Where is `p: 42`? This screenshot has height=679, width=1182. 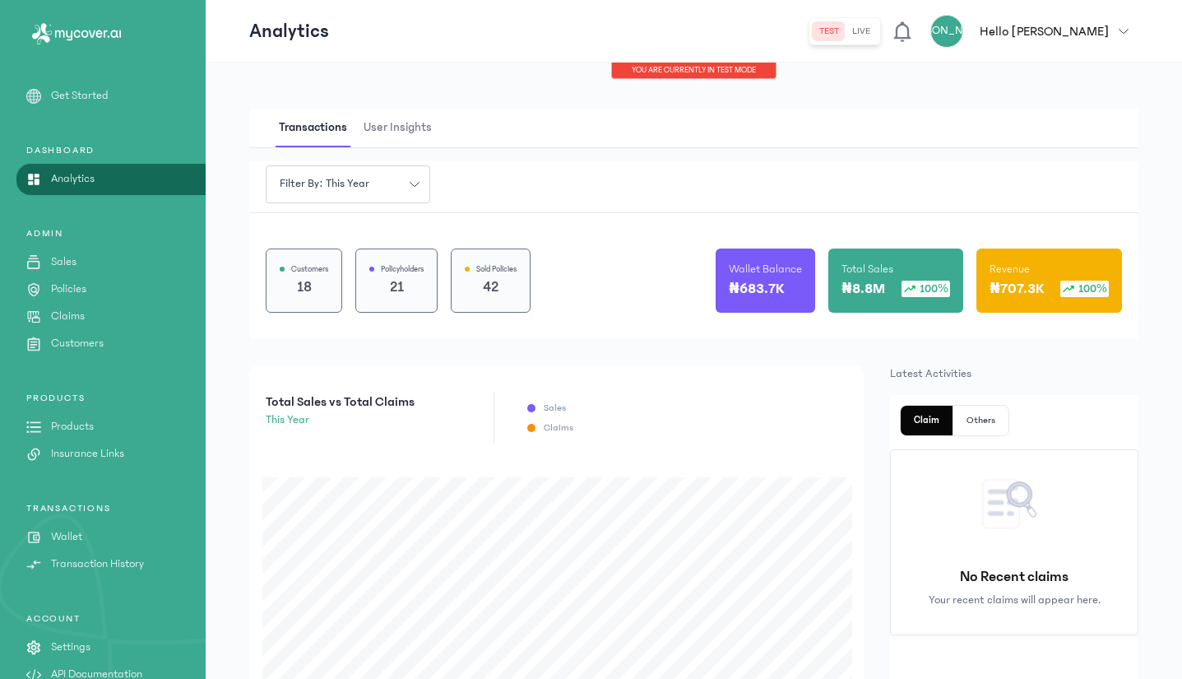 p: 42 is located at coordinates (490, 287).